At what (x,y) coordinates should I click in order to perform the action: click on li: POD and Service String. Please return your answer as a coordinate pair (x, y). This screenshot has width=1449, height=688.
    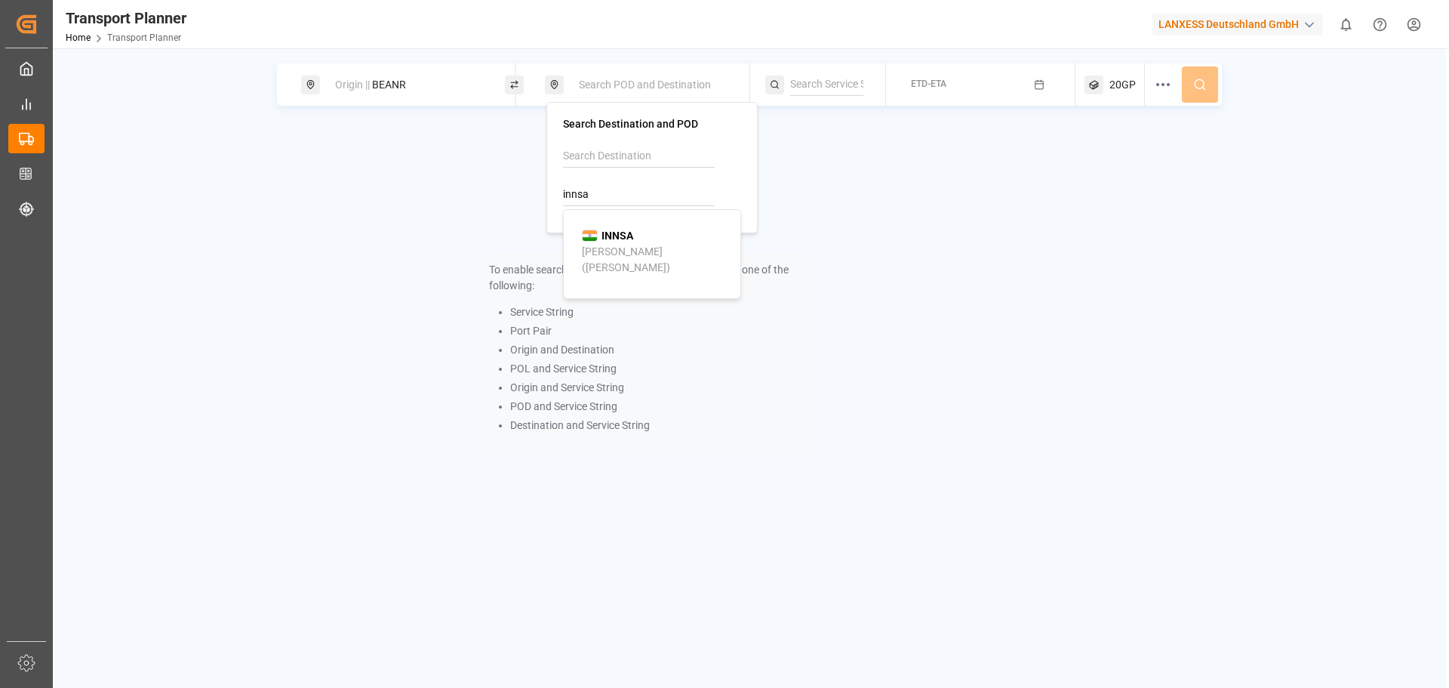
    Looking at the image, I should click on (656, 406).